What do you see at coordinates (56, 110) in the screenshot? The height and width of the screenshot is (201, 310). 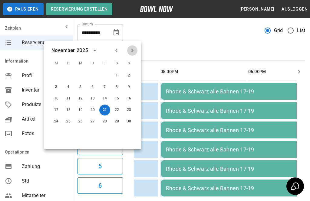 I see `button: 17. Nov. 2025` at bounding box center [56, 110].